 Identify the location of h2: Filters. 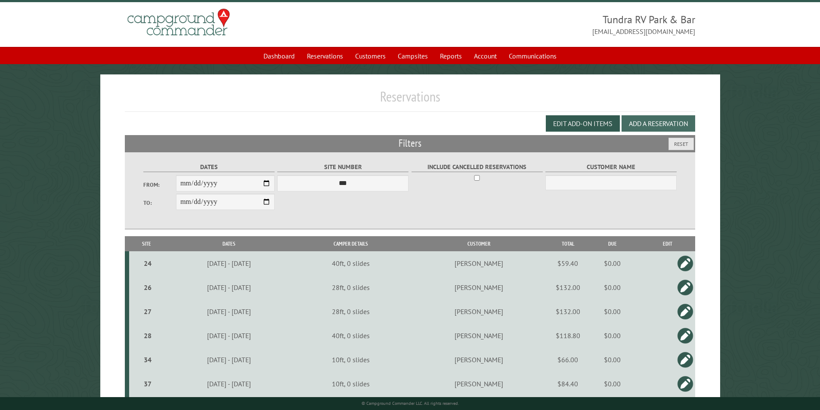
(410, 143).